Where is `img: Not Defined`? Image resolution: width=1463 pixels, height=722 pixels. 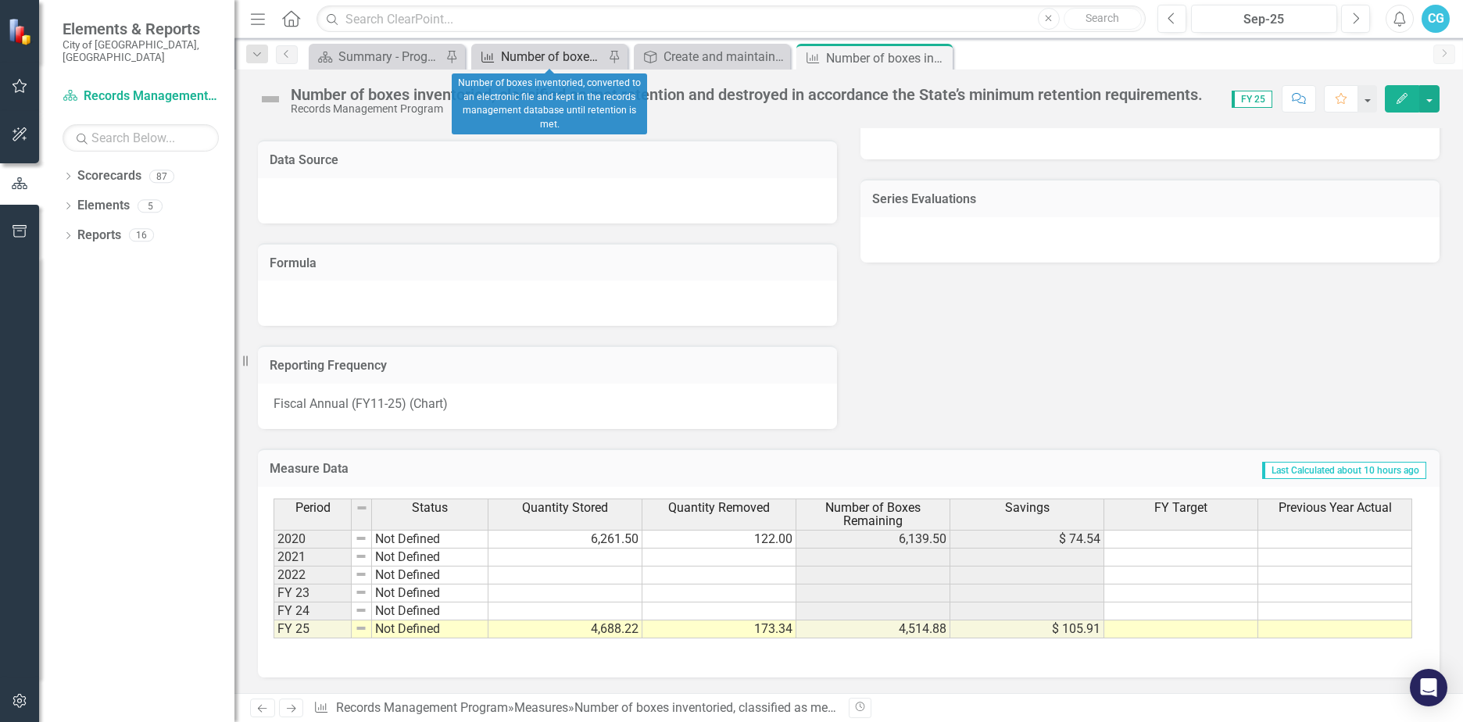
img: Not Defined is located at coordinates (270, 99).